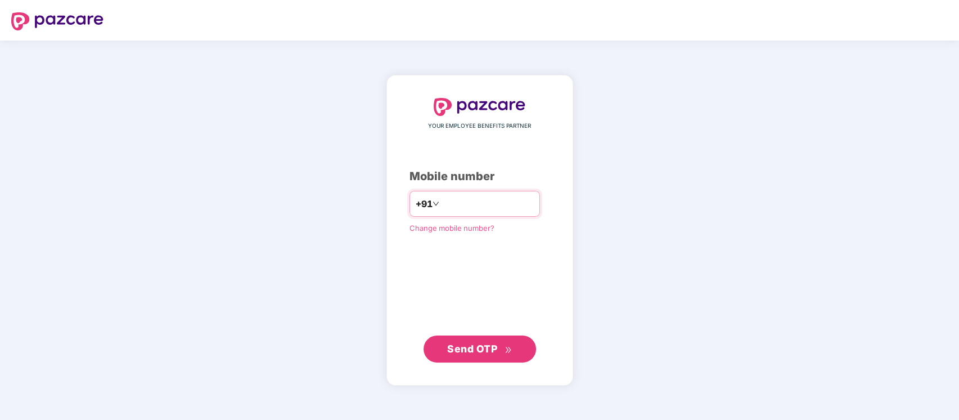  I want to click on button: Send OTPdouble-right, so click(480, 349).